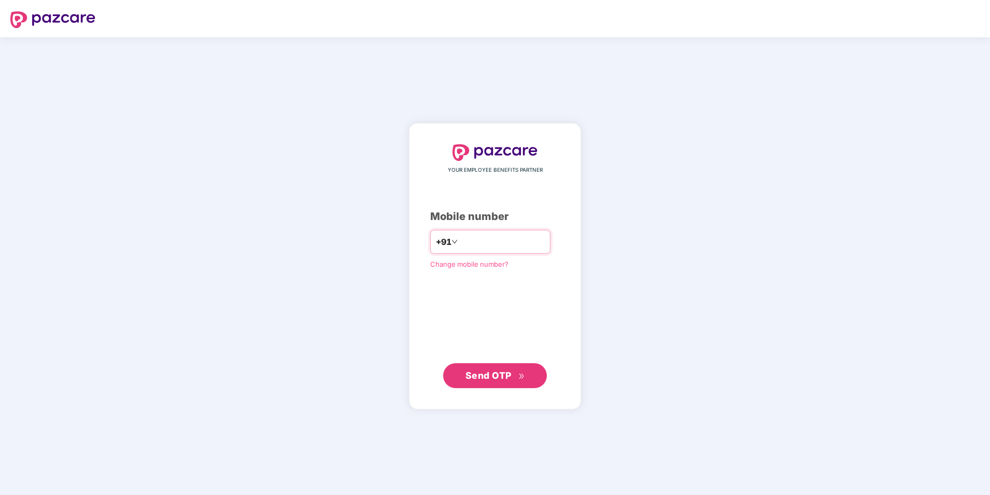 This screenshot has height=495, width=990. I want to click on span: Change mobile number?, so click(469, 264).